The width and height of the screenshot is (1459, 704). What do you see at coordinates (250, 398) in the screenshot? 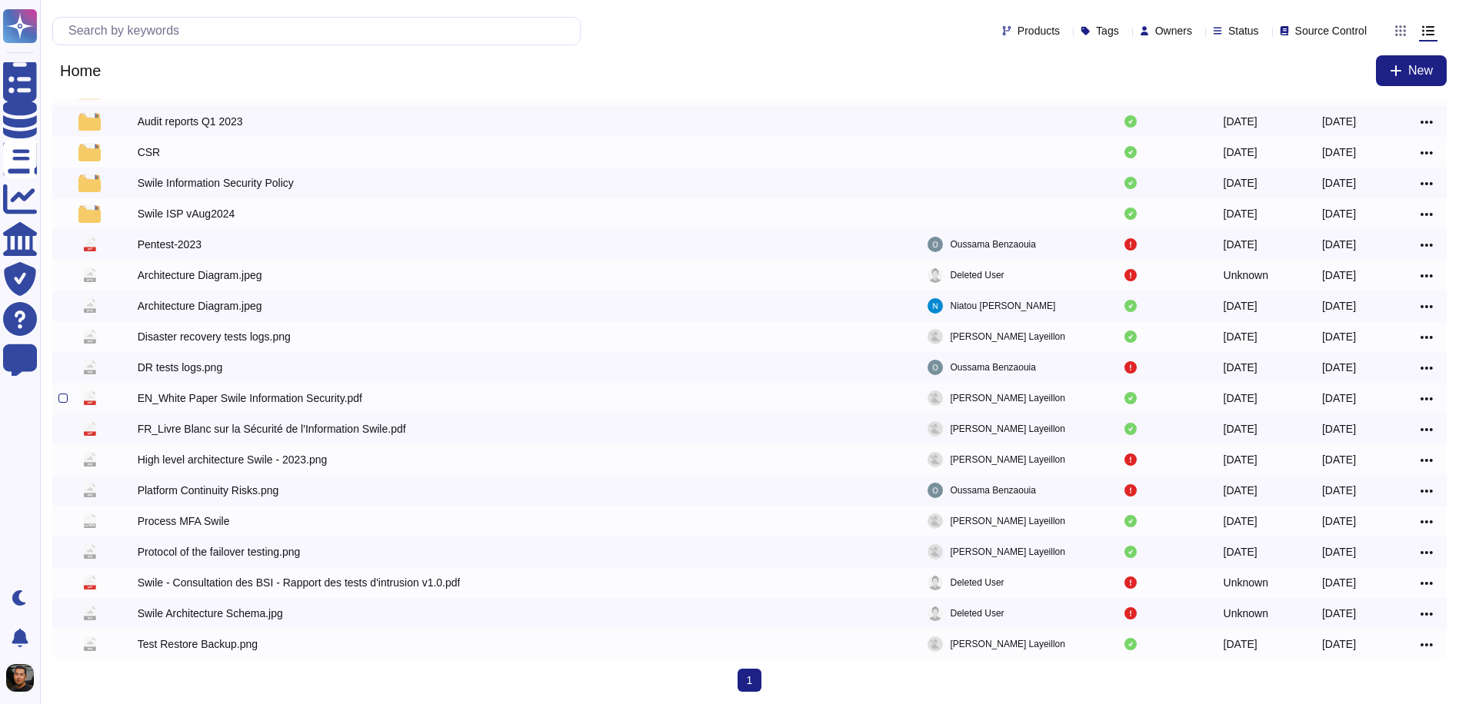
I see `div: EN_White Paper Swile Information Security.pdf` at bounding box center [250, 398].